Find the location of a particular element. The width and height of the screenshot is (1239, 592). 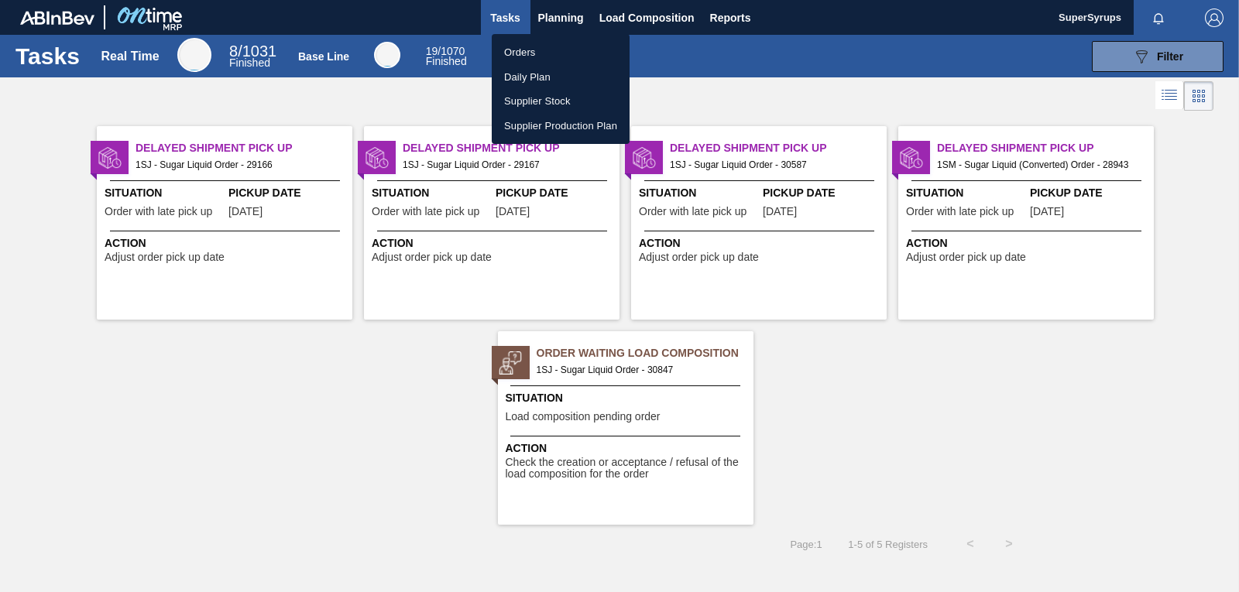

li: Daily Plan is located at coordinates (561, 77).